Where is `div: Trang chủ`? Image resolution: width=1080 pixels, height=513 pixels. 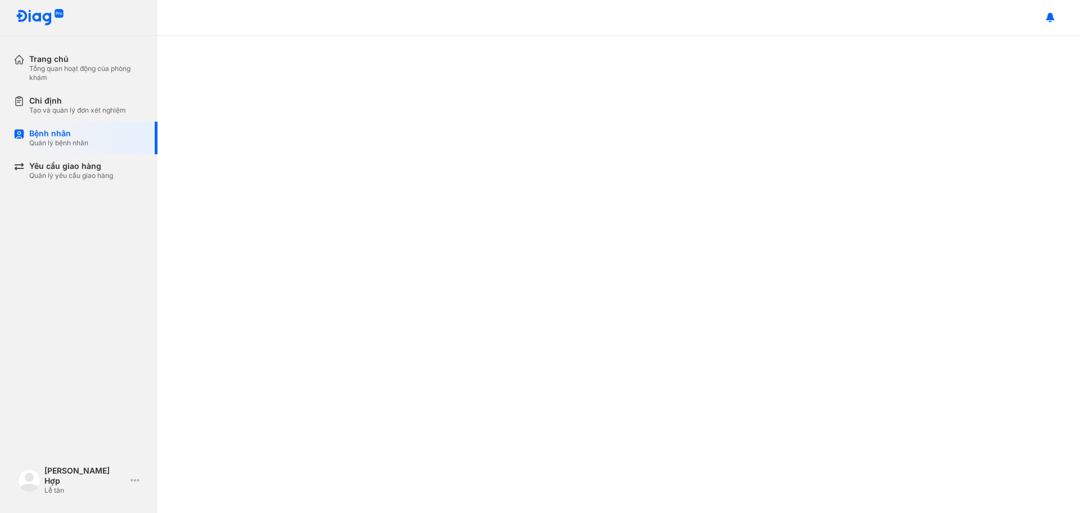
div: Trang chủ is located at coordinates (87, 59).